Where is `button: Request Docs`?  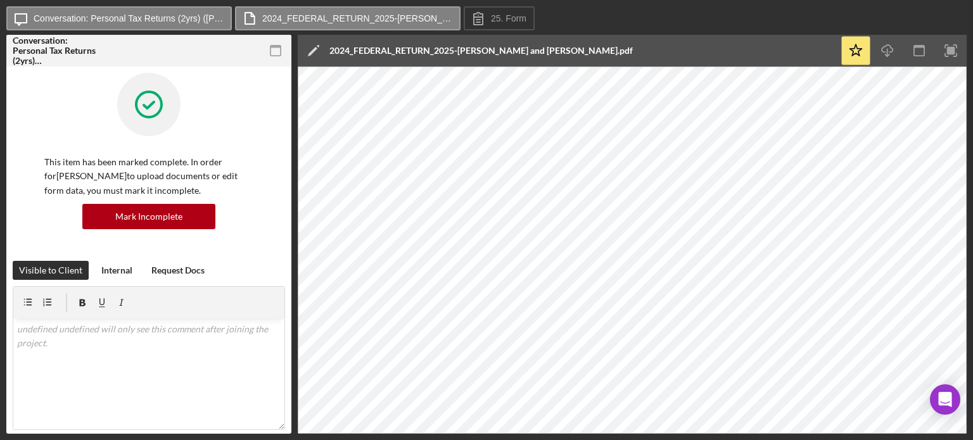
button: Request Docs is located at coordinates (178, 270).